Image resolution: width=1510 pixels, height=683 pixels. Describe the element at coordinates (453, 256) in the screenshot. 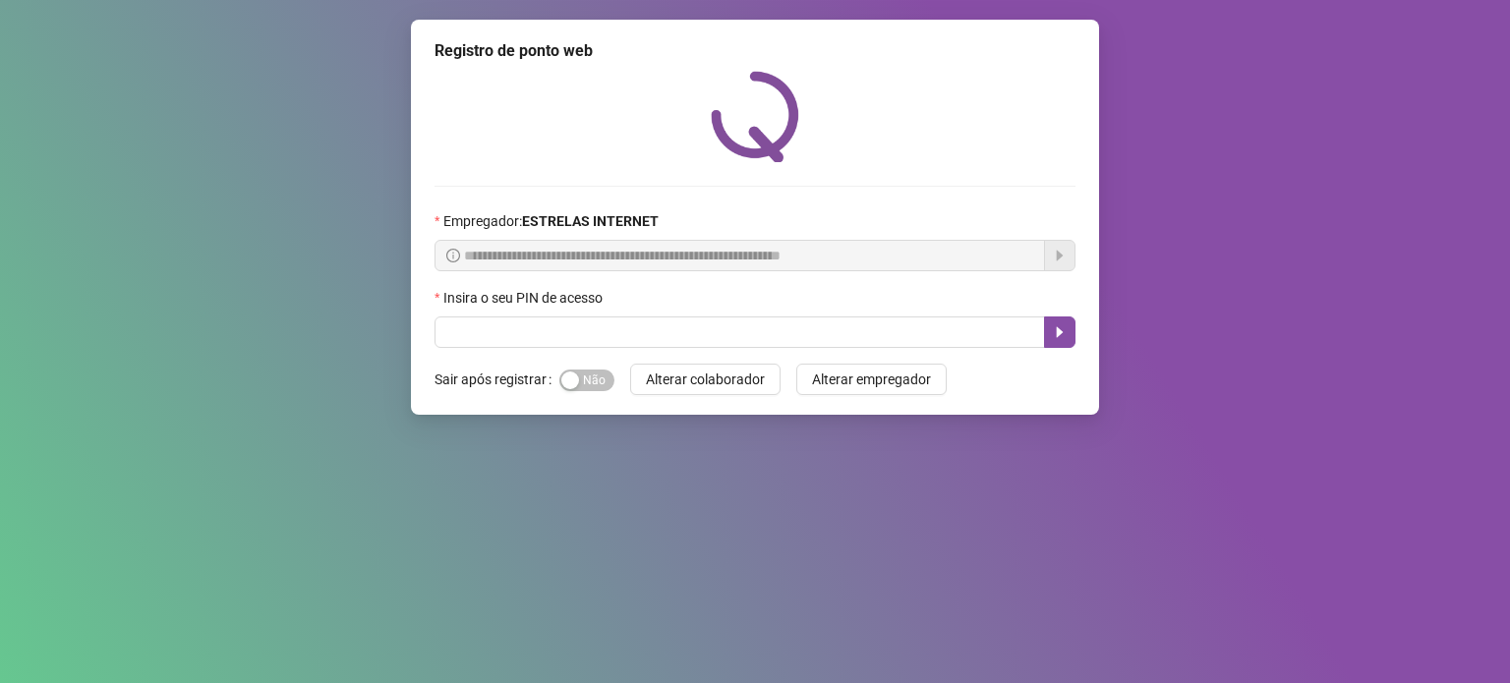

I see `span: info-circle` at that location.